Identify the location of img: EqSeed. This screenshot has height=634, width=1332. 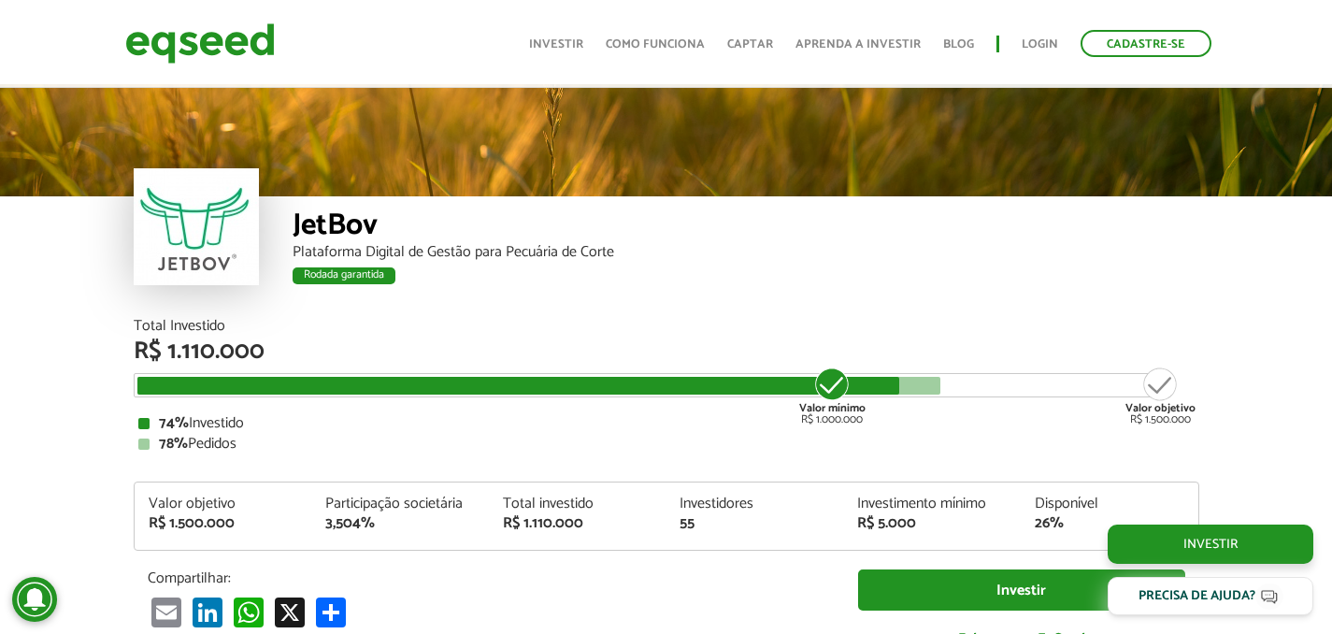
(200, 43).